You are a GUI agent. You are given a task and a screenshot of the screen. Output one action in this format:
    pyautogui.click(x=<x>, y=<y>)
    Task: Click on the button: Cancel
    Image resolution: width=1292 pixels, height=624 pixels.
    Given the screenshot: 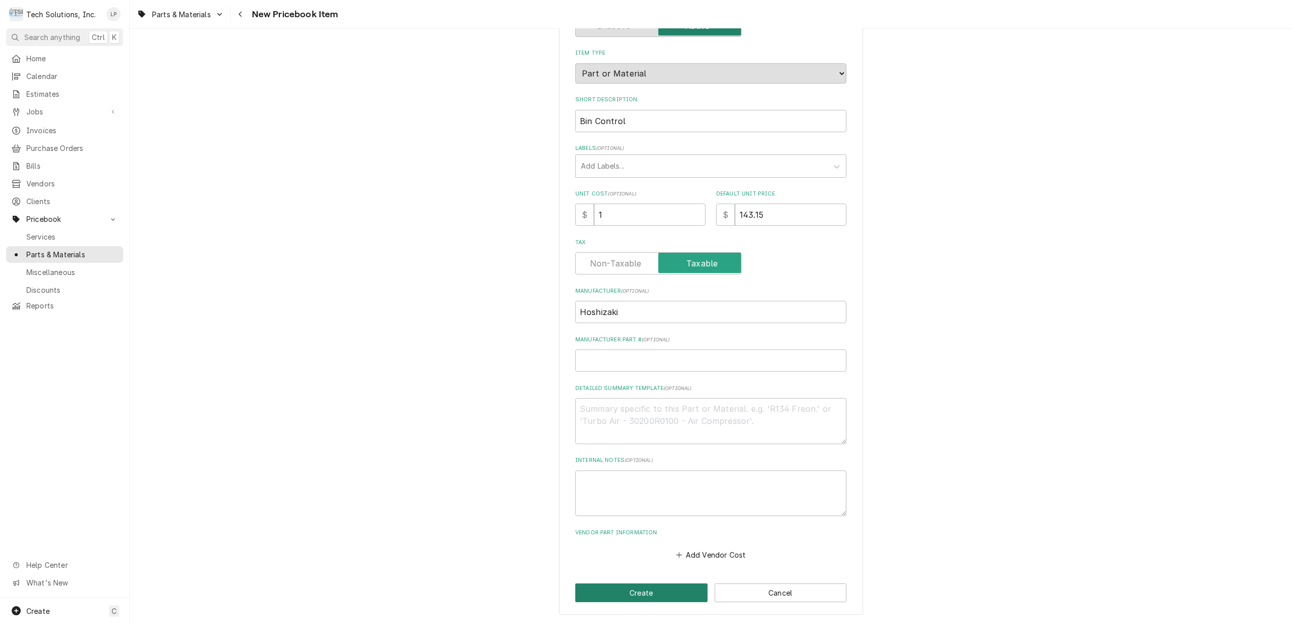 What is the action you would take?
    pyautogui.click(x=780, y=593)
    